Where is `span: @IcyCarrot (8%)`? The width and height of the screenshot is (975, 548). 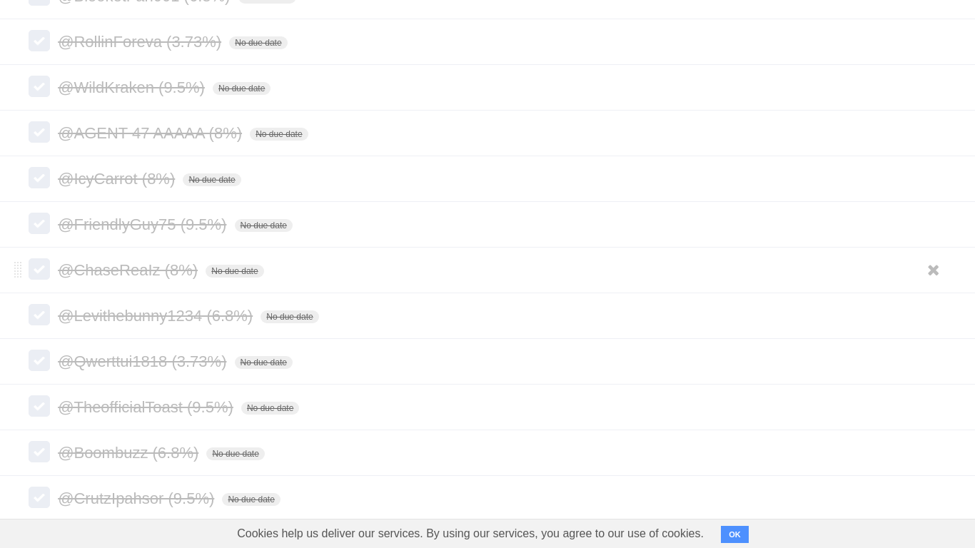 span: @IcyCarrot (8%) is located at coordinates (118, 178).